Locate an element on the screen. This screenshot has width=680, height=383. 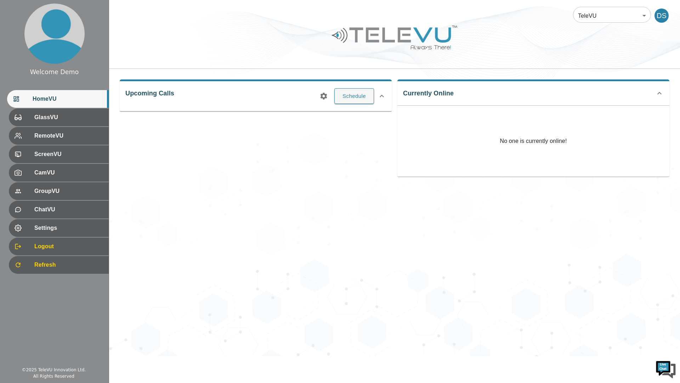
div: TeleVU is located at coordinates (612, 16).